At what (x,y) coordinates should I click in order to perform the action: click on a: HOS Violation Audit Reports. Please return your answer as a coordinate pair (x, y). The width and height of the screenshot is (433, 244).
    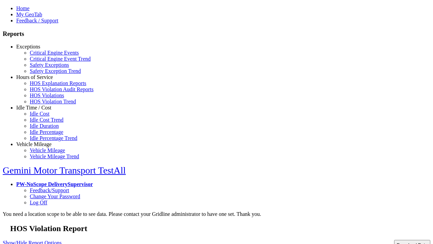
    Looking at the image, I should click on (62, 89).